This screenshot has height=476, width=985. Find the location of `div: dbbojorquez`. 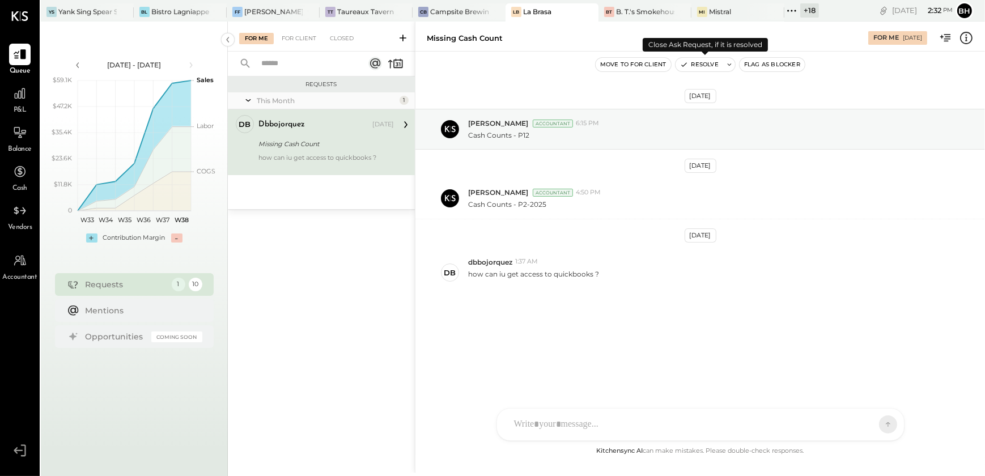

div: dbbojorquez is located at coordinates (282, 125).